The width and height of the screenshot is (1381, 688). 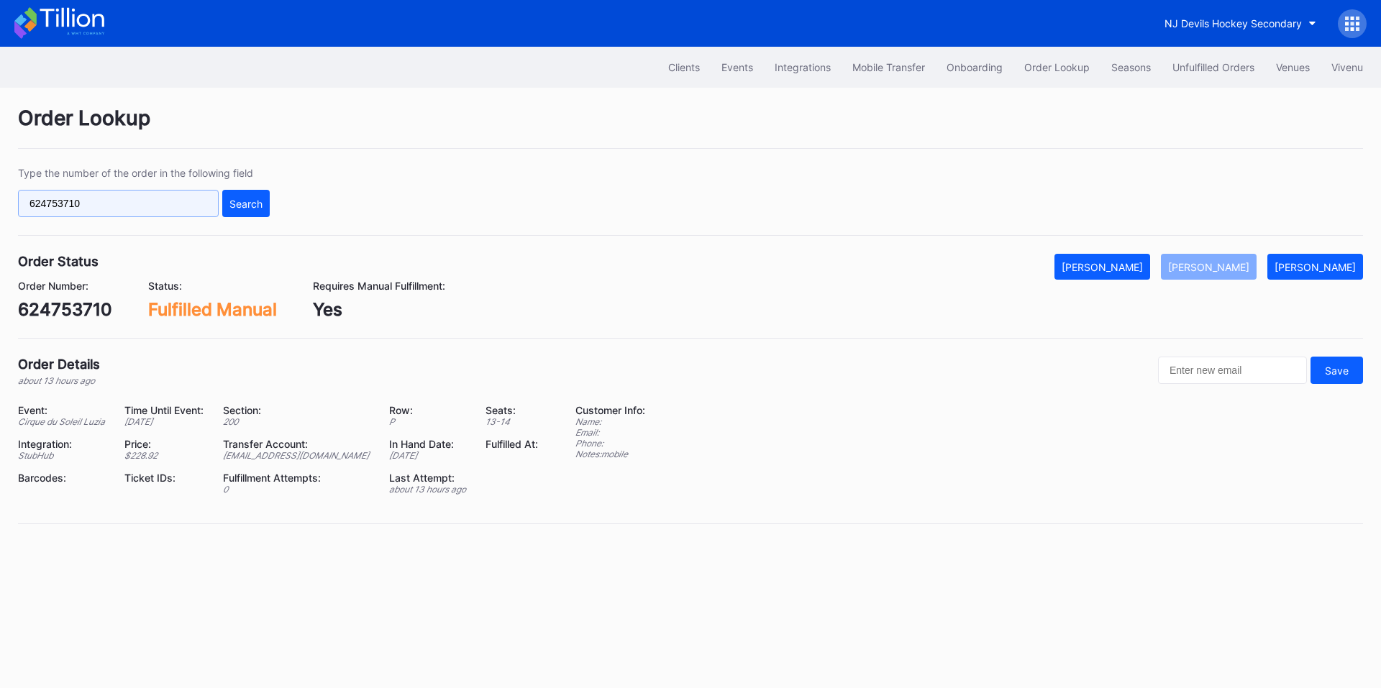 I want to click on div: Yes, so click(x=379, y=309).